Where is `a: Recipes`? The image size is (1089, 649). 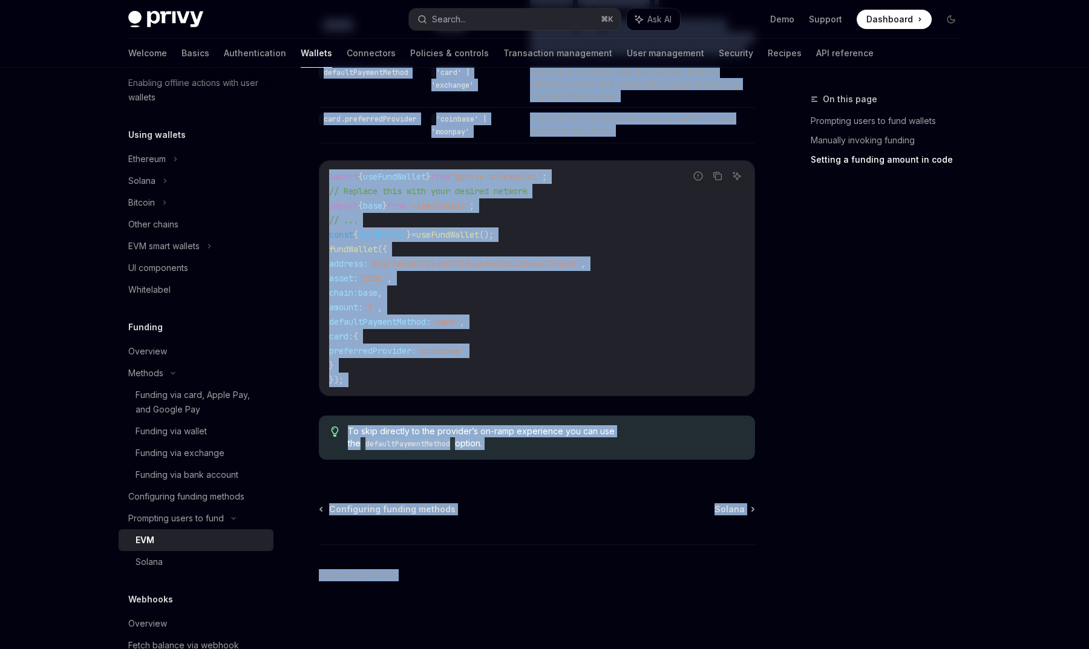 a: Recipes is located at coordinates (785, 53).